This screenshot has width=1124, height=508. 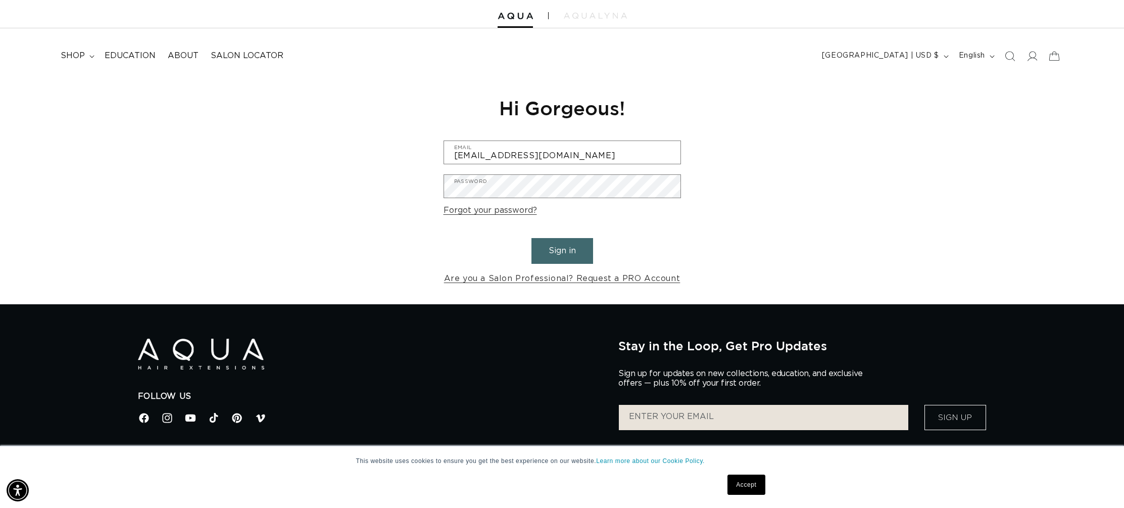 I want to click on a: Learn more about our Cookie Policy., so click(x=650, y=461).